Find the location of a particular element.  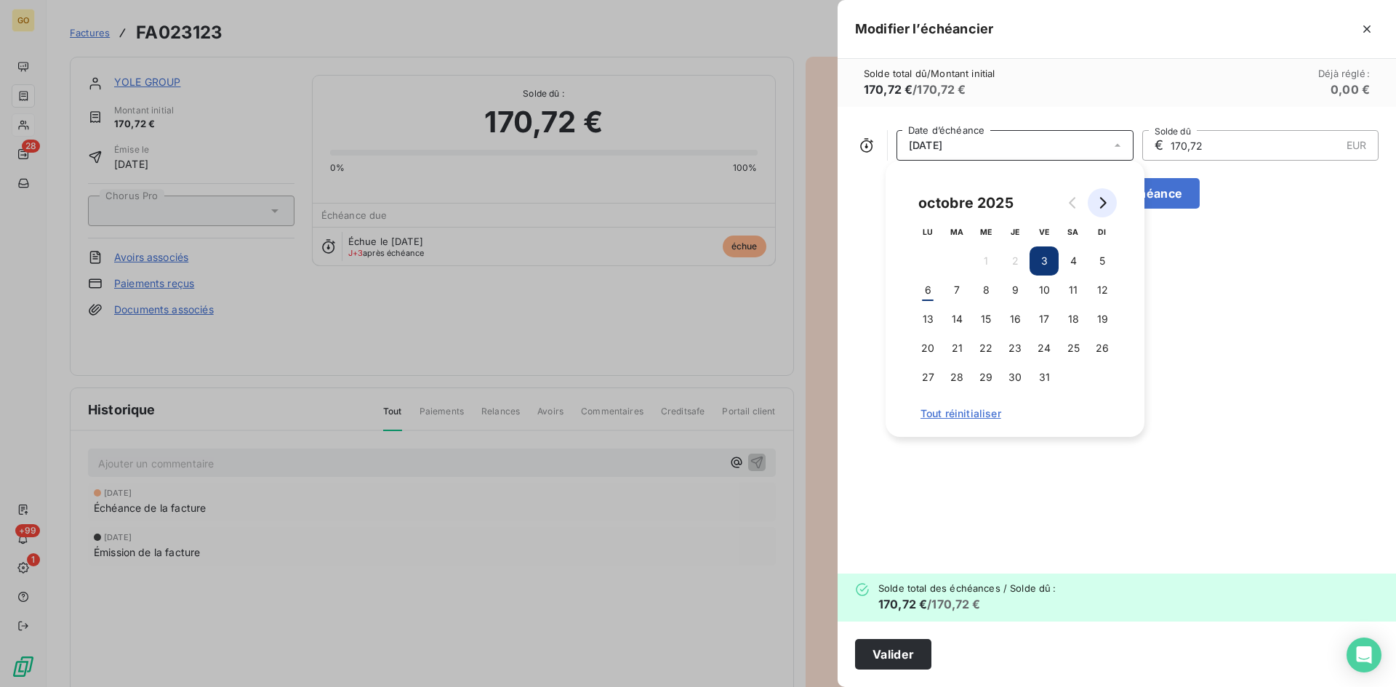

button: 6 is located at coordinates (928, 290).